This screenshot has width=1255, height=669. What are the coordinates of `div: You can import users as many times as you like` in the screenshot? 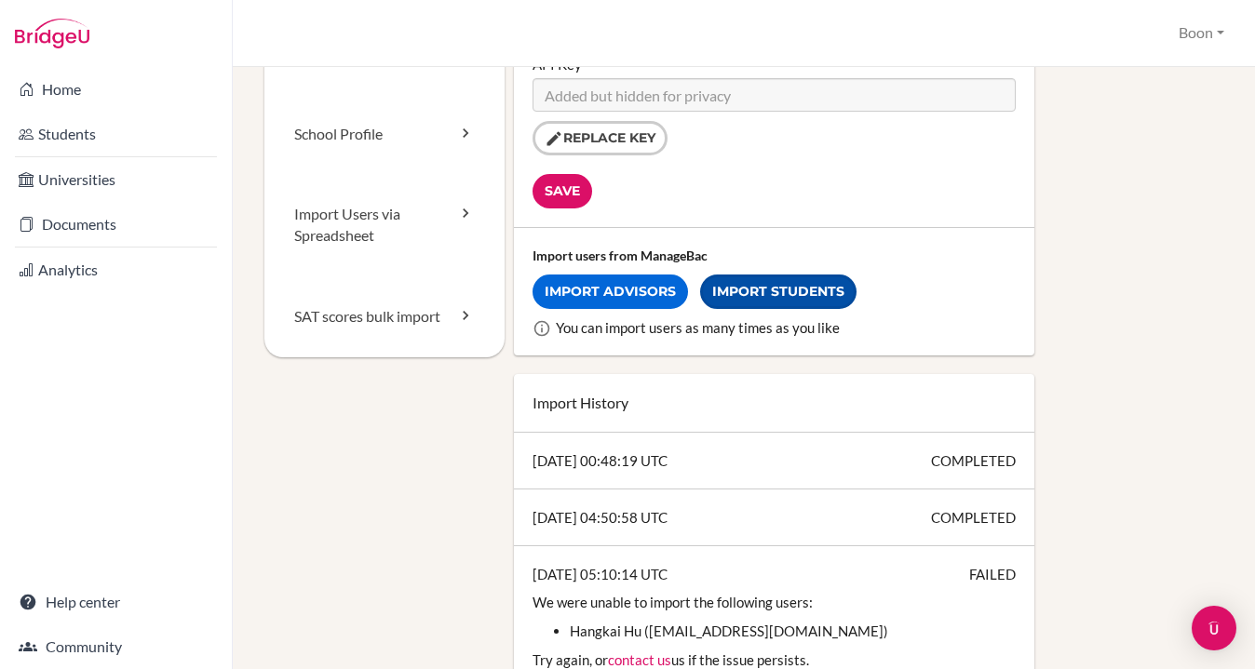 It's located at (786, 328).